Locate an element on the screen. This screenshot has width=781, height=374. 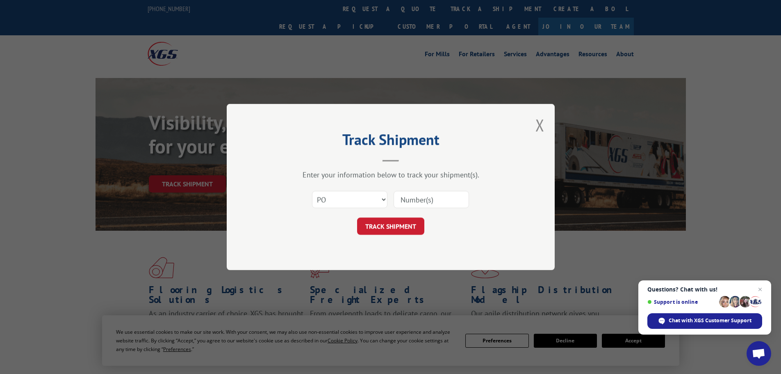
span: Chat with XGS Customer Support is located at coordinates (710, 320).